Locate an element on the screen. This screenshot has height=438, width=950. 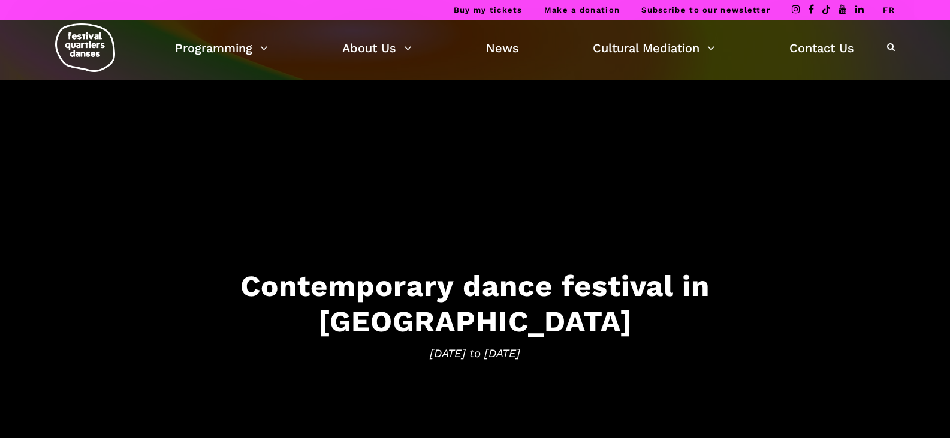
a: Buy my tickets is located at coordinates (488, 10).